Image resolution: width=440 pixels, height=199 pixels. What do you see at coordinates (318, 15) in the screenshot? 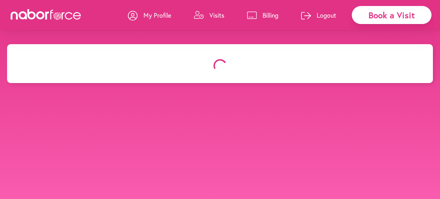
I see `a: Logout` at bounding box center [318, 15].